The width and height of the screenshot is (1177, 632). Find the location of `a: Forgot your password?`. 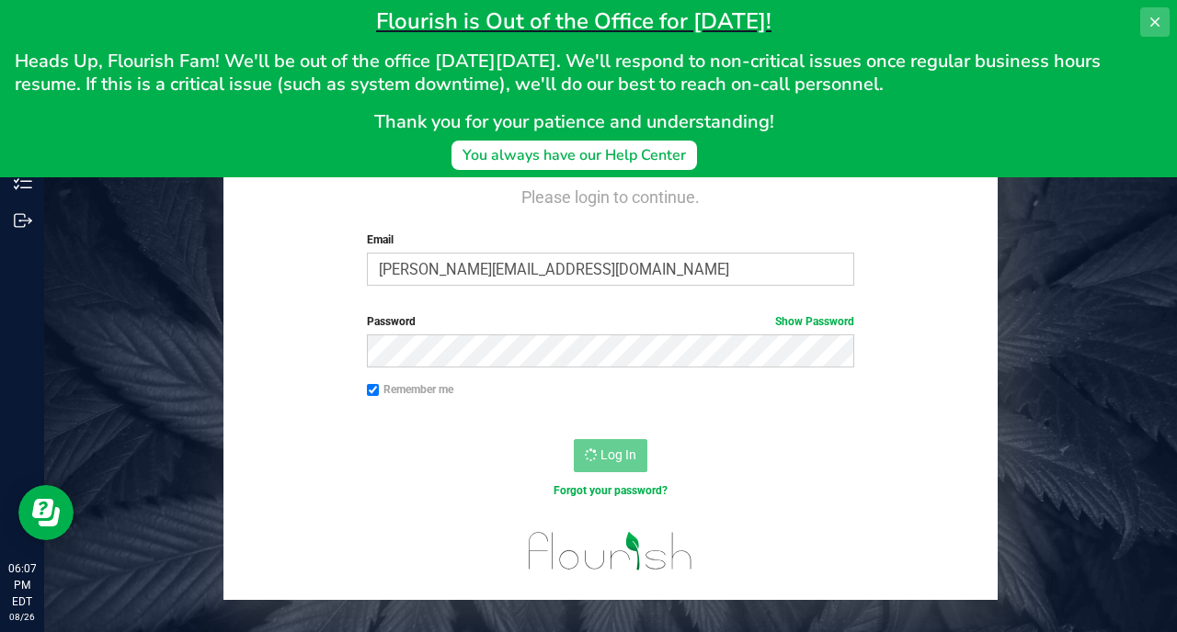

a: Forgot your password? is located at coordinates (610, 491).